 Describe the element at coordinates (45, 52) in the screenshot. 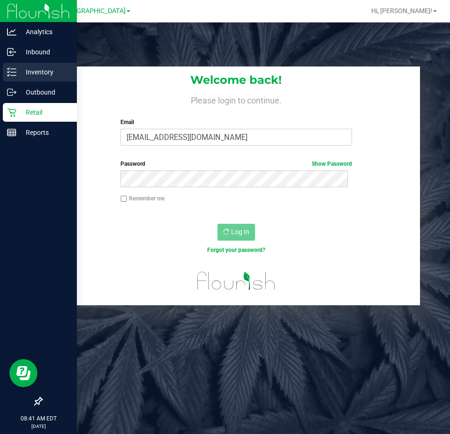

I see `p: Inbound` at that location.